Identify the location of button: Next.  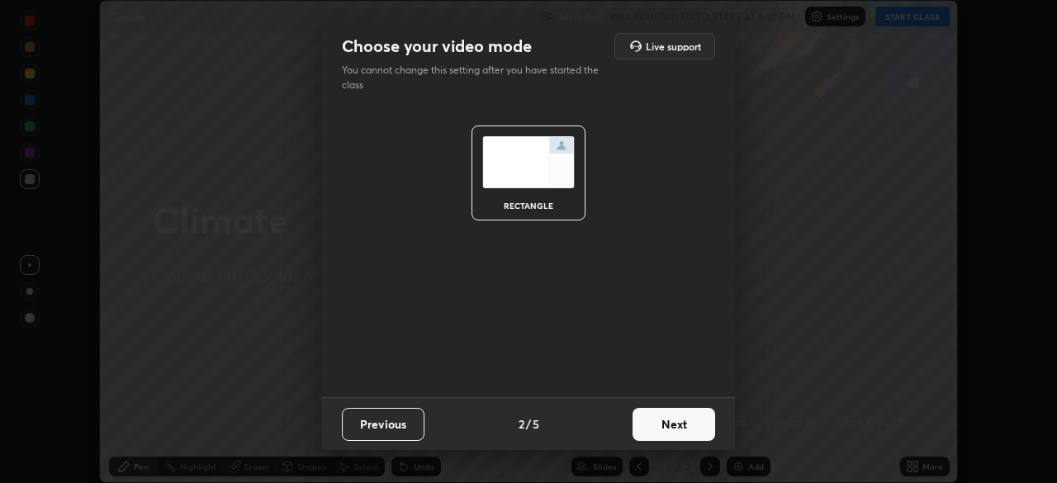
(674, 424).